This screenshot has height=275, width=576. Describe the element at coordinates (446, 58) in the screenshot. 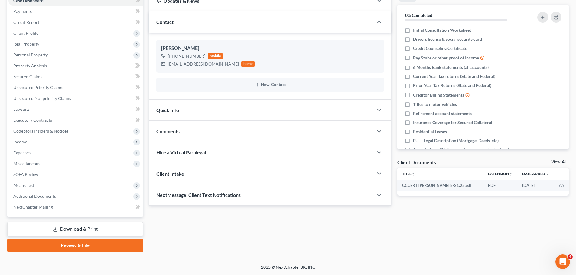

I see `span: Pay Stubs or other proof of Income` at that location.